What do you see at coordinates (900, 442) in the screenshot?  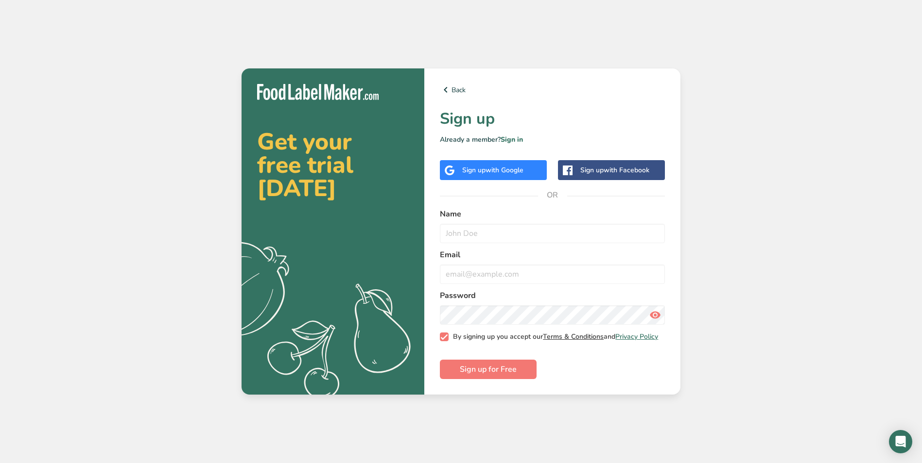 I see `div: Open Intercom Messenger` at bounding box center [900, 442].